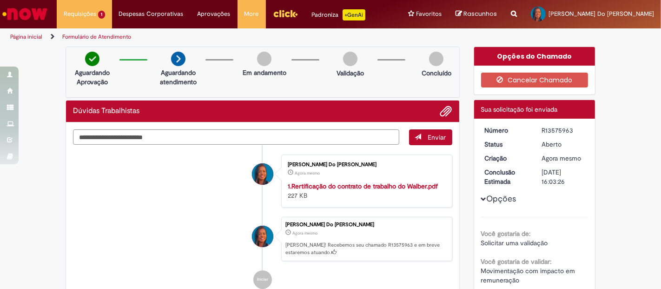 Image resolution: width=661 pixels, height=289 pixels. Describe the element at coordinates (476, 14) in the screenshot. I see `a: Rascunhos` at that location.